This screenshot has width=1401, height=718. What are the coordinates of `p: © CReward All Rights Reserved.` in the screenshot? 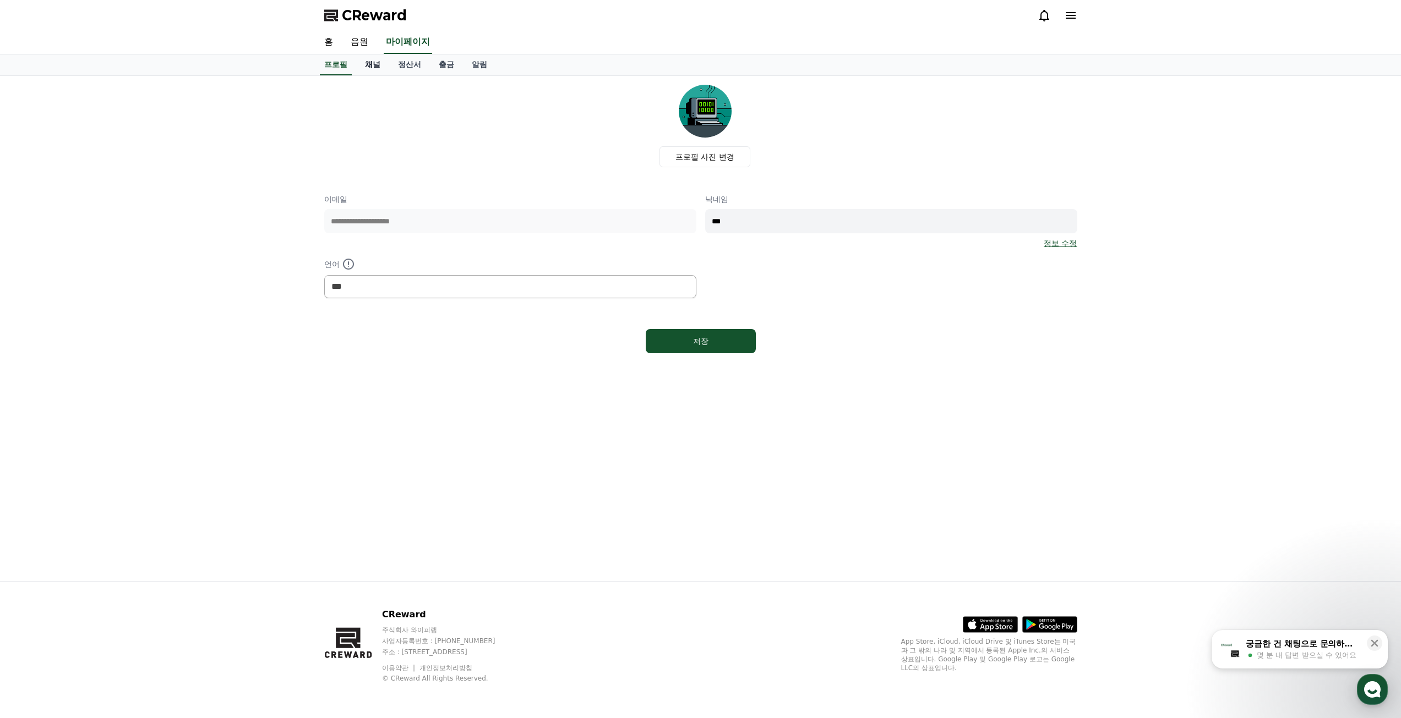 It's located at (449, 679).